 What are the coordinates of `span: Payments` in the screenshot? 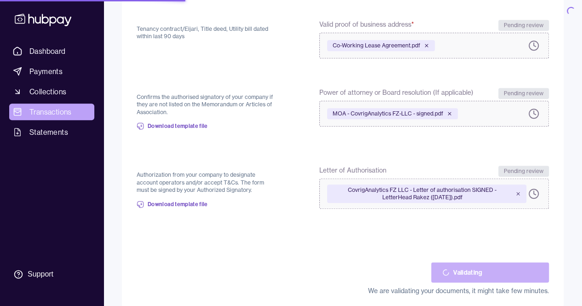 It's located at (46, 71).